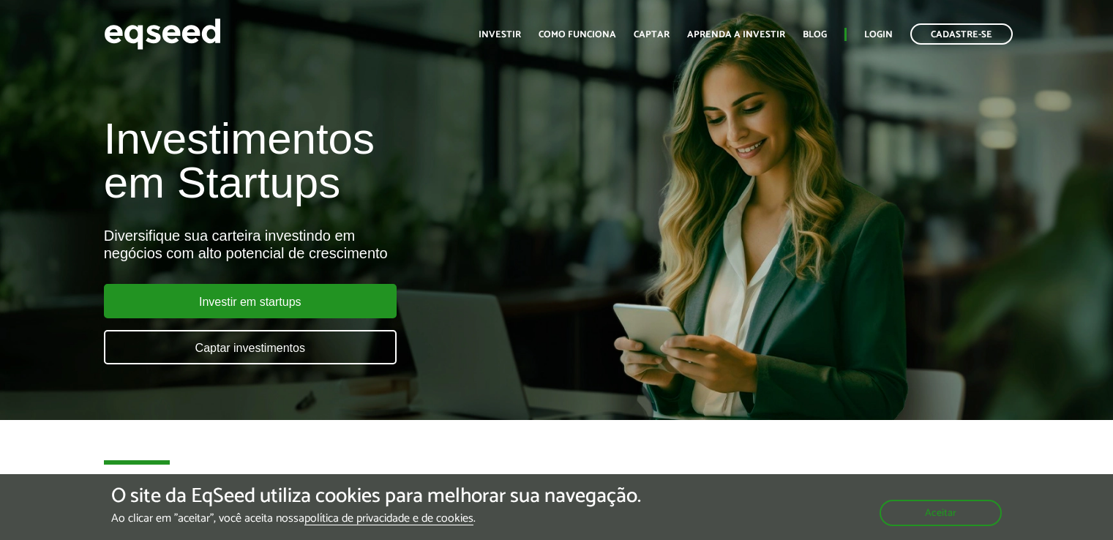 This screenshot has height=540, width=1113. I want to click on button: Aceitar, so click(941, 513).